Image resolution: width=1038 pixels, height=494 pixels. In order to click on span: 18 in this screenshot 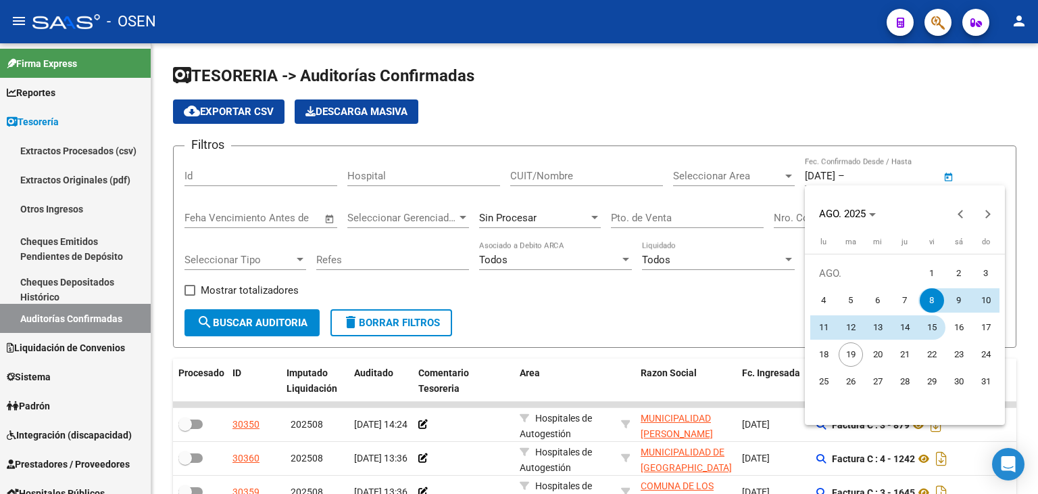, I will do `click(824, 354)`.